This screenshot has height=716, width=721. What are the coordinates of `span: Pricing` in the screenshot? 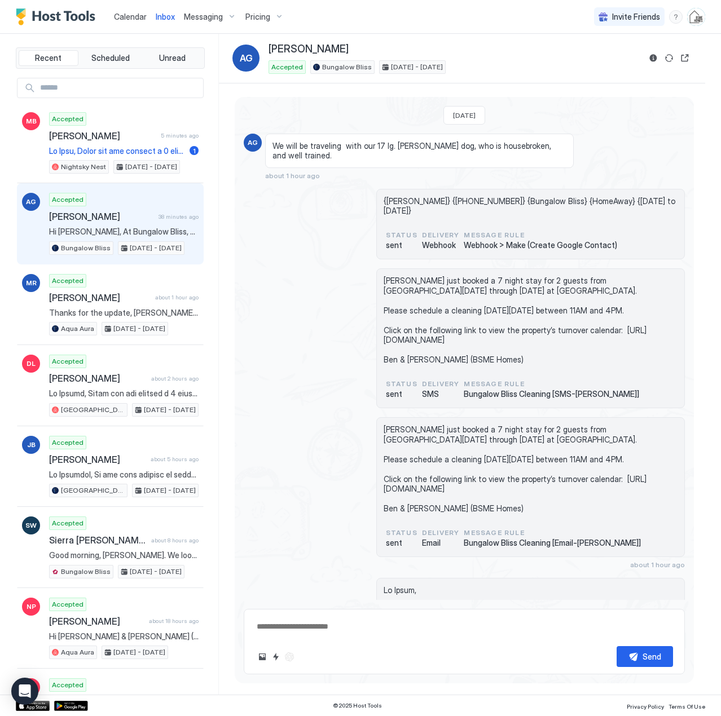 It's located at (258, 17).